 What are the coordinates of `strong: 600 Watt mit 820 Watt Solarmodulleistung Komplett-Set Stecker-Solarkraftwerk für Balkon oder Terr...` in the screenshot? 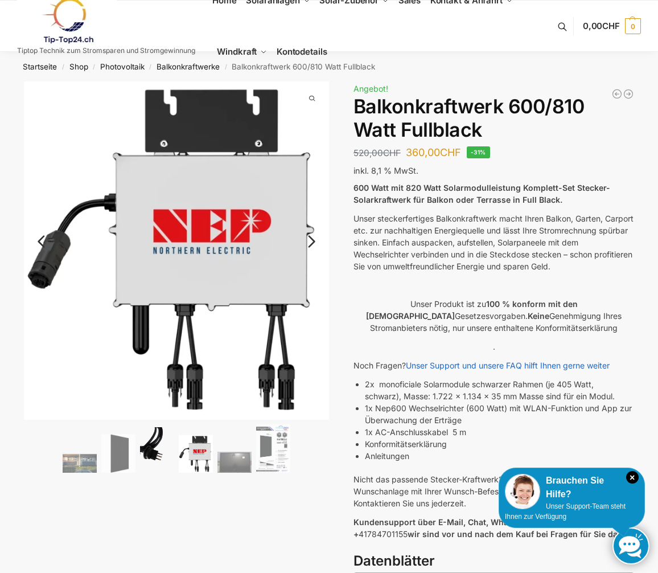 It's located at (482, 194).